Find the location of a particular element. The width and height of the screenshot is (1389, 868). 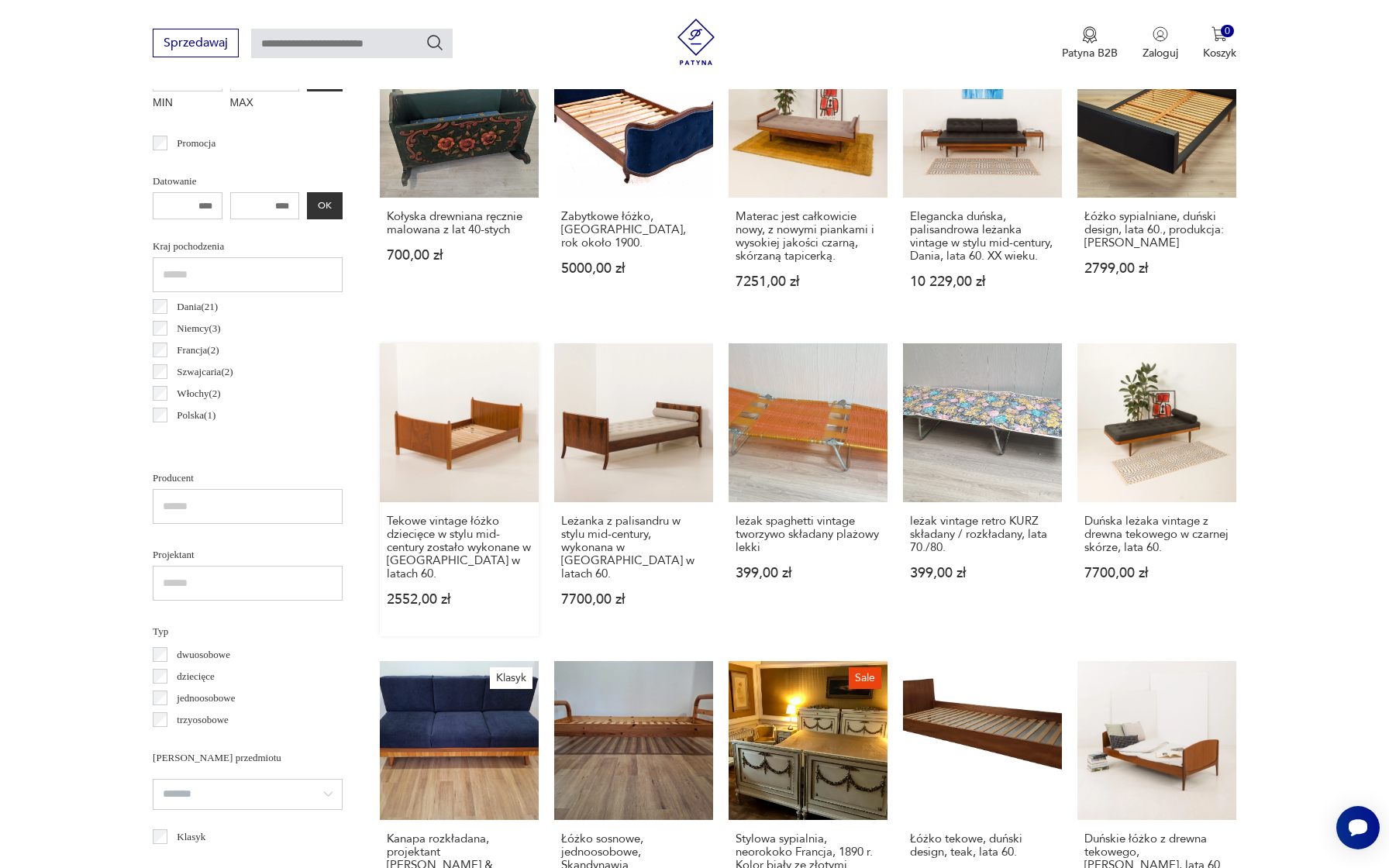

p: dwuosobowe is located at coordinates (203, 655).